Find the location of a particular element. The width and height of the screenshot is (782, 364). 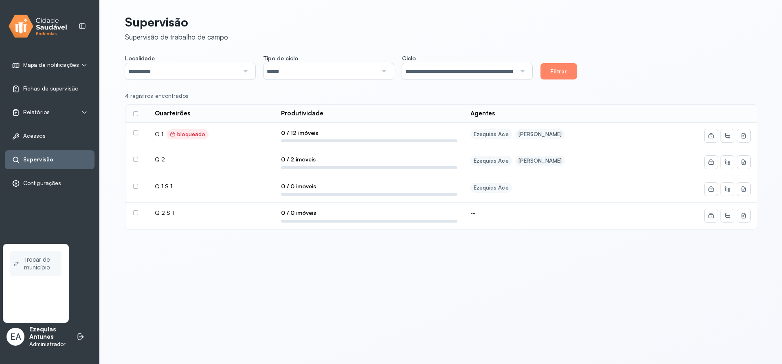

a: Supervisão is located at coordinates (50, 160).